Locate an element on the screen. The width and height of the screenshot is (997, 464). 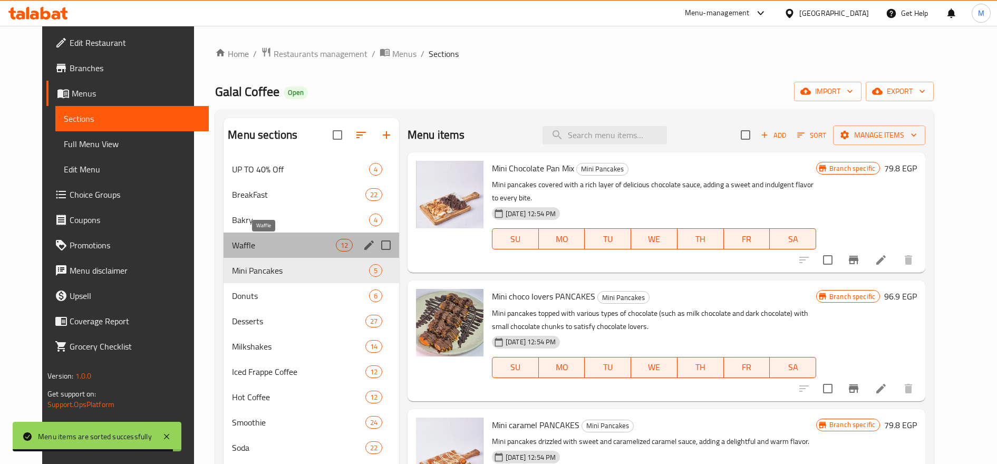
button: Branch-specific-item is located at coordinates (853, 260).